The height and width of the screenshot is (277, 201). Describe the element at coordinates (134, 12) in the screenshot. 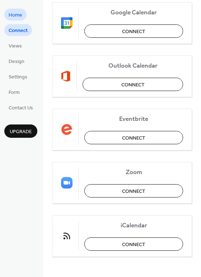

I see `span: Google Calendar` at that location.